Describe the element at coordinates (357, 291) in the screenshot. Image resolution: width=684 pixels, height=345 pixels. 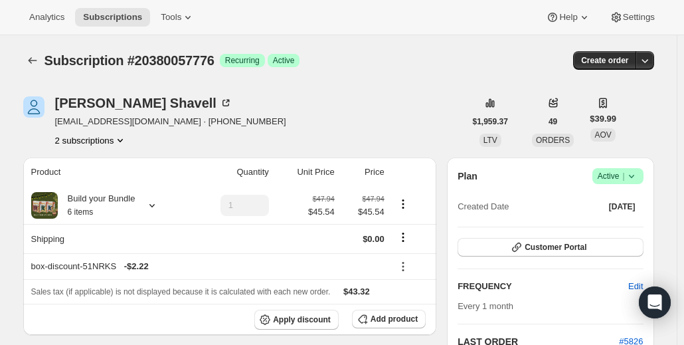
I see `span: $43.32` at that location.